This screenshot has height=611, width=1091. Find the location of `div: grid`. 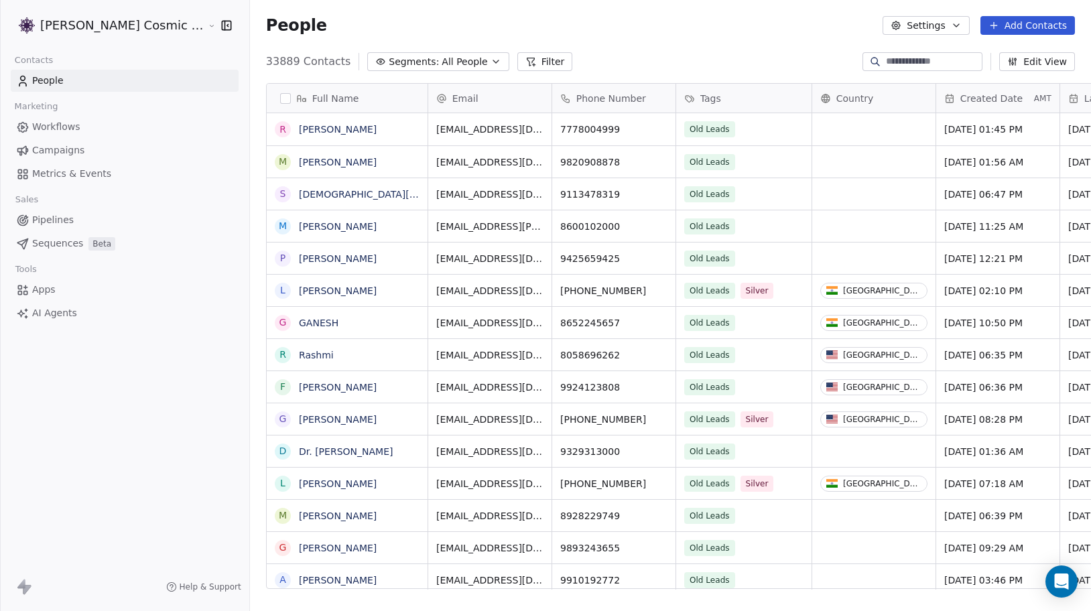

div: grid is located at coordinates (347, 351).